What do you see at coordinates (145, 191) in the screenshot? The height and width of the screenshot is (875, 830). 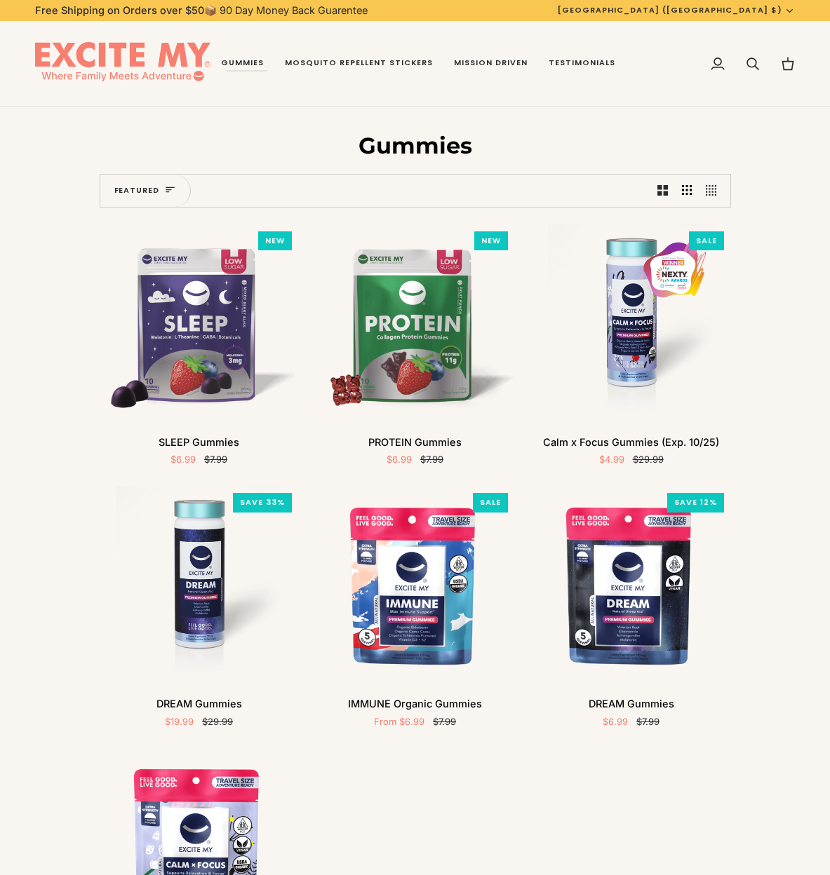 I see `button: Sort` at bounding box center [145, 191].